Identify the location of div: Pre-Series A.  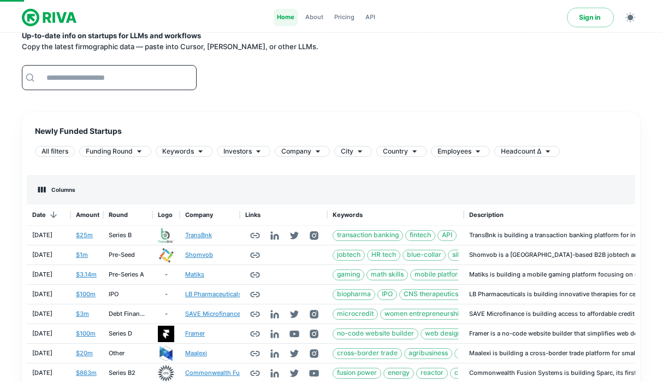
(126, 274).